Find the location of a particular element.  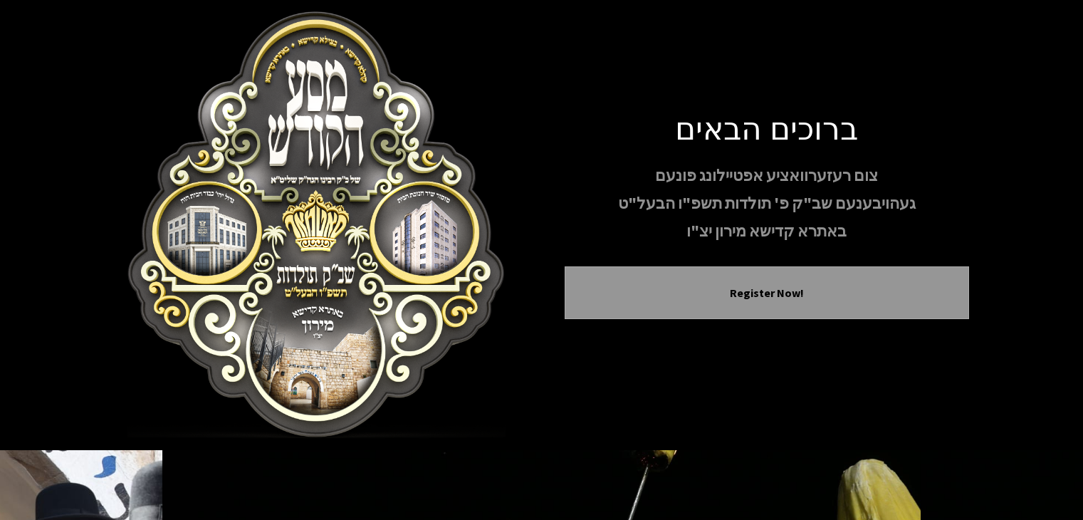

p: צום רעזערוואציע אפטיילונג פונעם is located at coordinates (767, 175).